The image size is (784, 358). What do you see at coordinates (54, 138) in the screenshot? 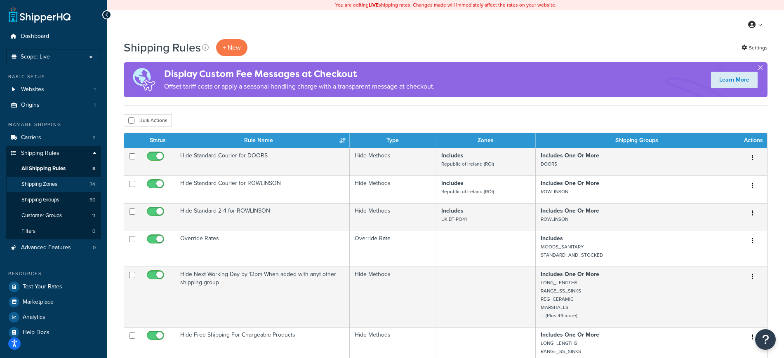
I see `li: Carriers` at bounding box center [54, 138].